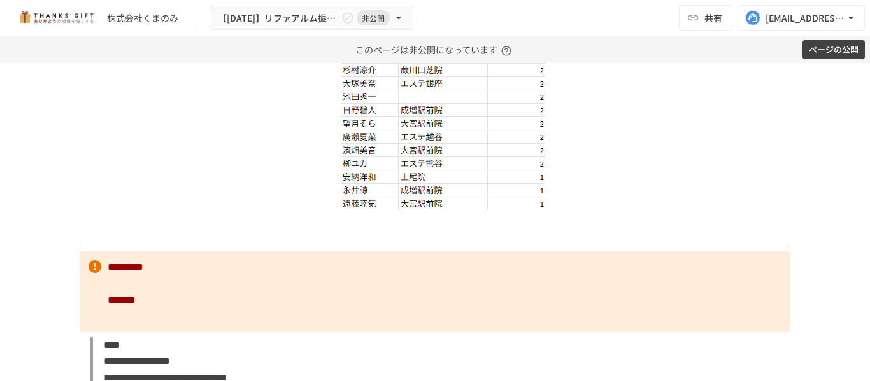 This screenshot has width=870, height=381. What do you see at coordinates (435, 50) in the screenshot?
I see `p: このページは非公開になっています` at bounding box center [435, 50].